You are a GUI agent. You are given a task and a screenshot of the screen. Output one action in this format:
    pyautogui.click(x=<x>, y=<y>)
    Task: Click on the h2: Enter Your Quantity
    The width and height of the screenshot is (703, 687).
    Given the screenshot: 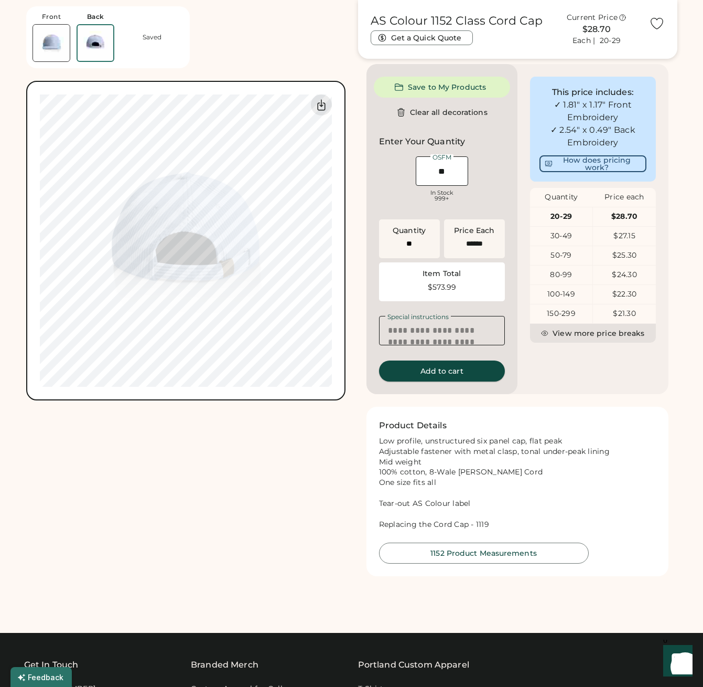 What is the action you would take?
    pyautogui.click(x=422, y=142)
    